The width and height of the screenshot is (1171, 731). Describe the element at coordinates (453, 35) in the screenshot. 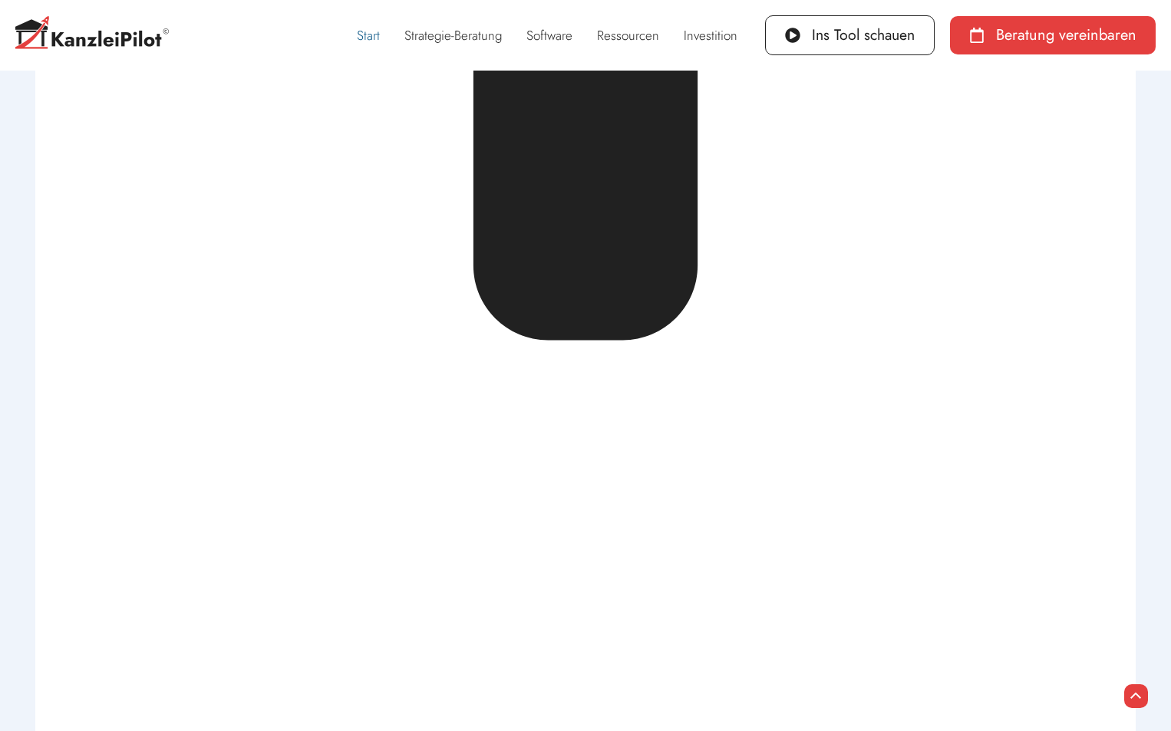

I see `a: Strategie-Beratung` at that location.